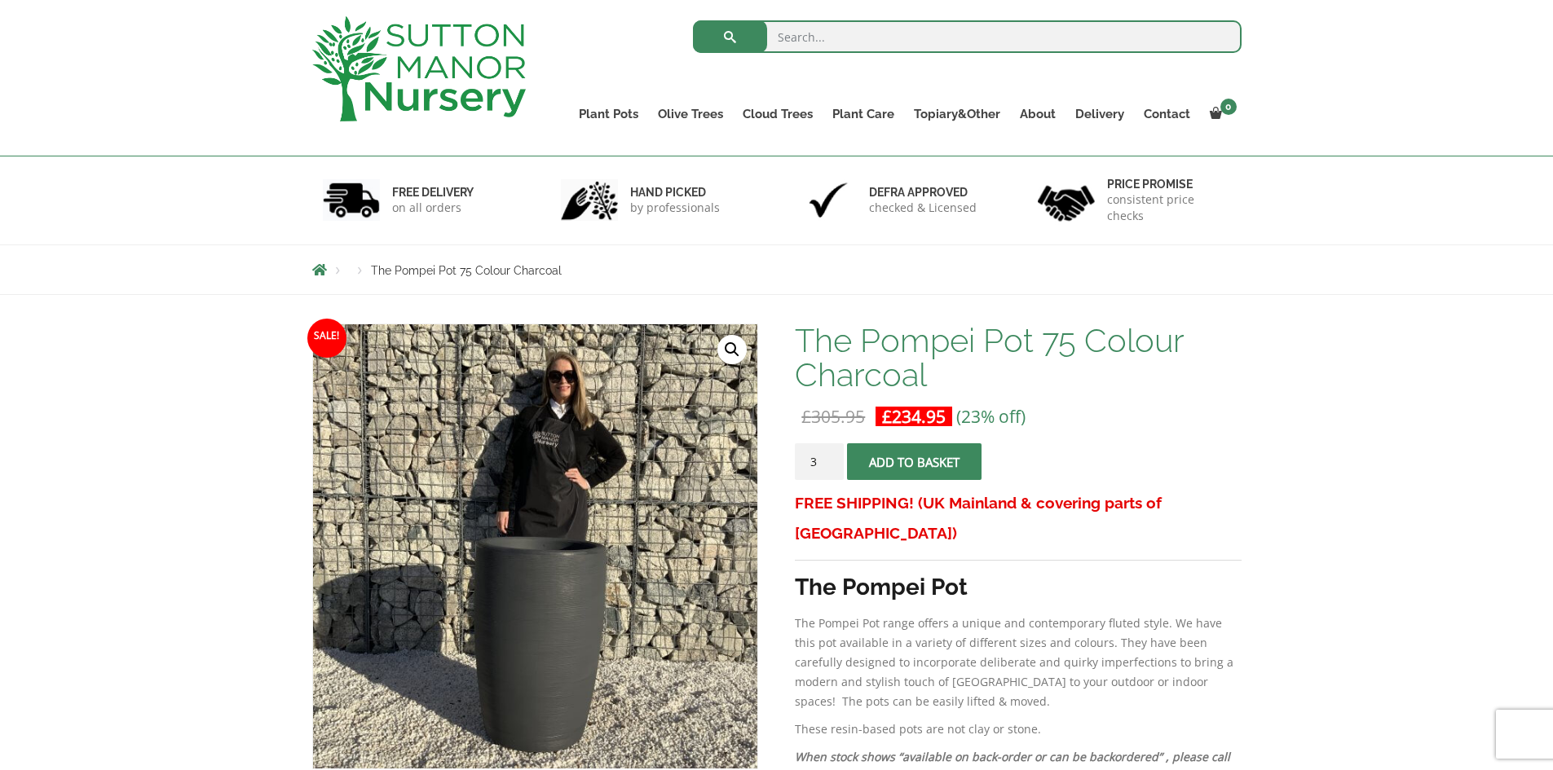 The width and height of the screenshot is (1553, 770). What do you see at coordinates (1017, 358) in the screenshot?
I see `h1: The Pompei Pot 75 Colour Charcoal` at bounding box center [1017, 358].